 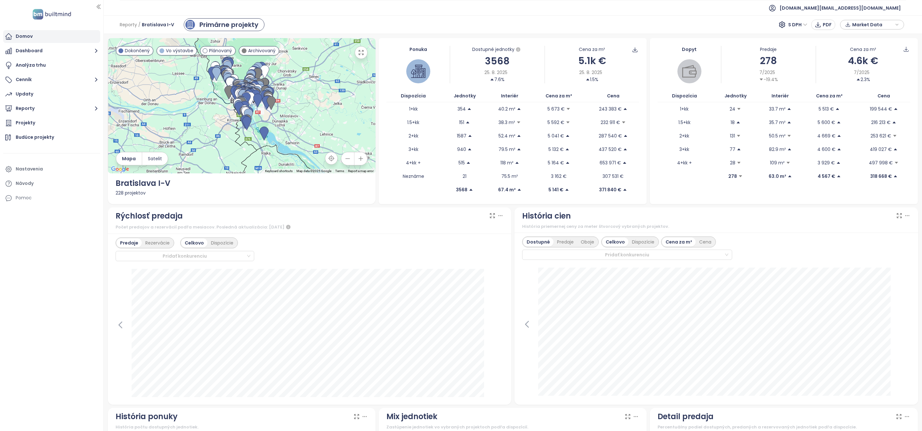 What do you see at coordinates (733, 109) in the screenshot?
I see `p: 24` at bounding box center [733, 109].